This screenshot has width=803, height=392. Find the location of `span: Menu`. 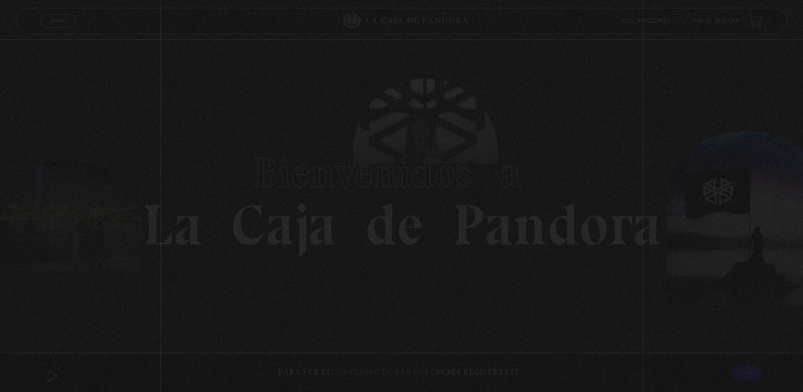

span: Menu is located at coordinates (58, 21).